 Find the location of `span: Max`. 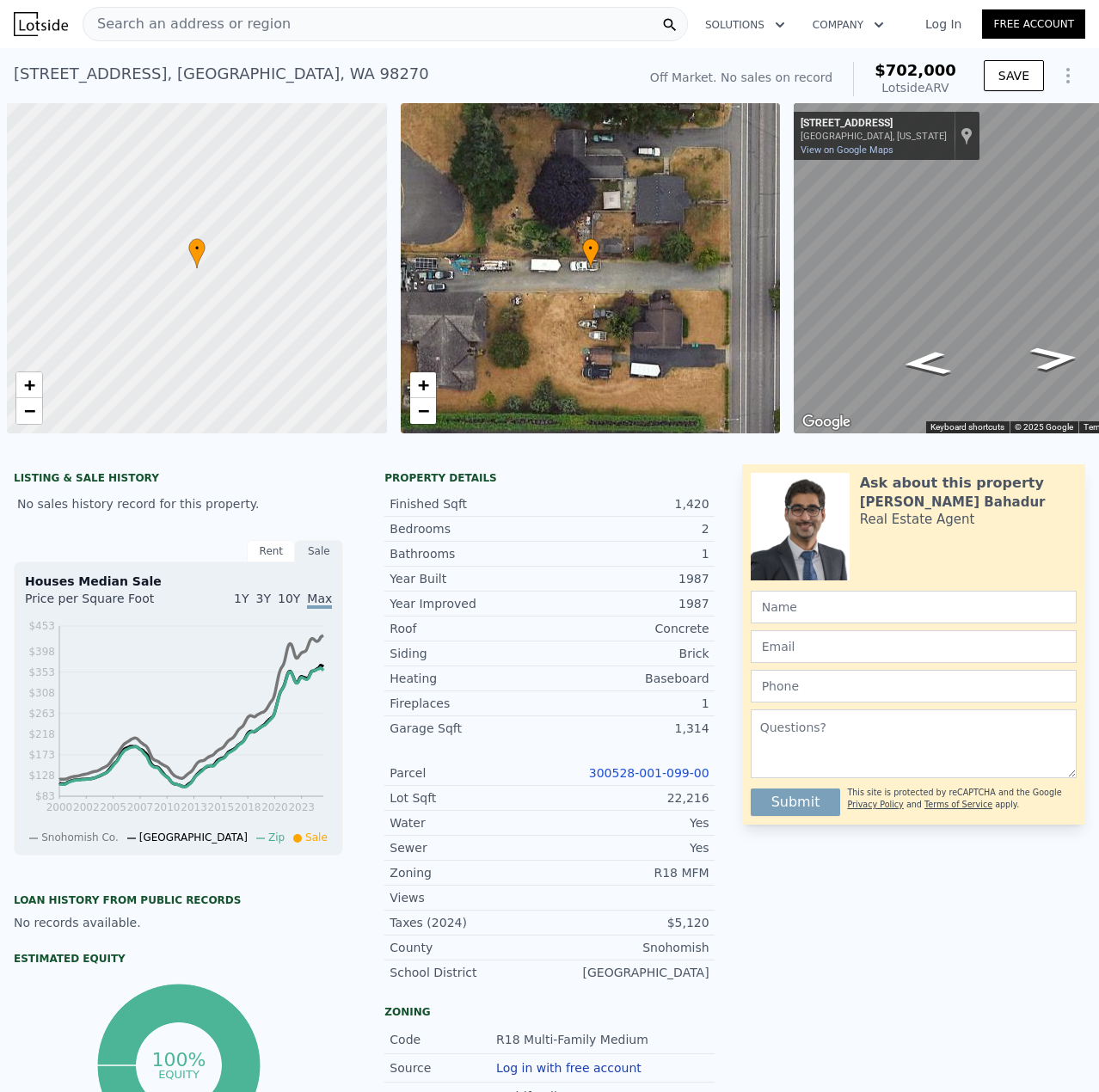

span: Max is located at coordinates (319, 600).